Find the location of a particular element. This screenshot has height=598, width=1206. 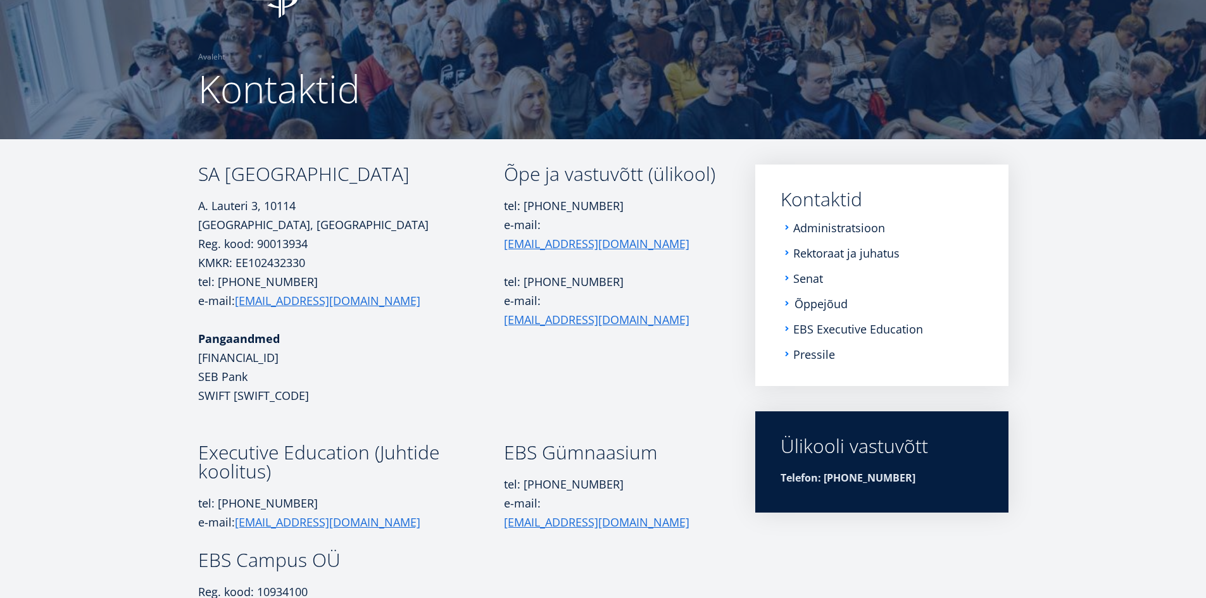

a: EBS Executive Education is located at coordinates (858, 329).